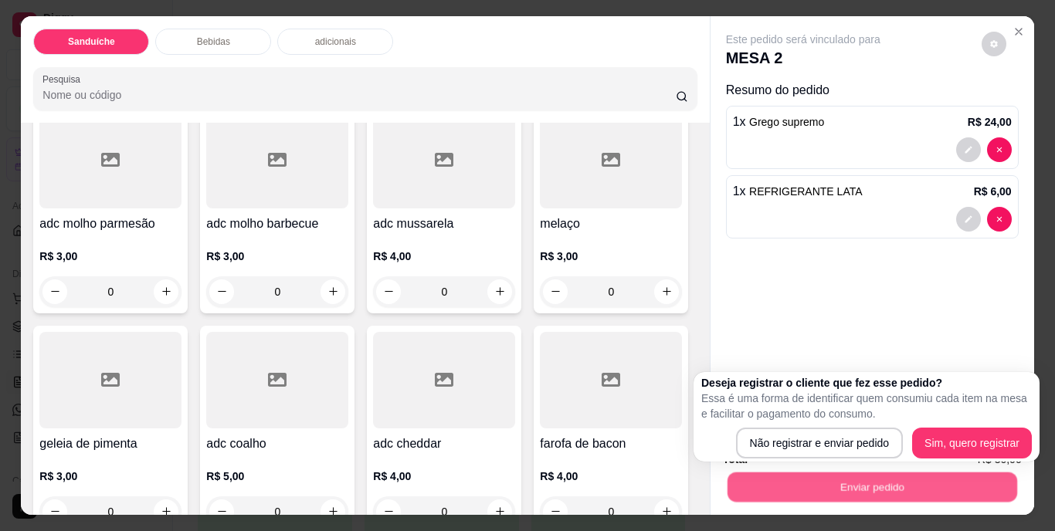 The height and width of the screenshot is (531, 1055). Describe the element at coordinates (971, 443) in the screenshot. I see `button: Sim, quero registrar` at that location.